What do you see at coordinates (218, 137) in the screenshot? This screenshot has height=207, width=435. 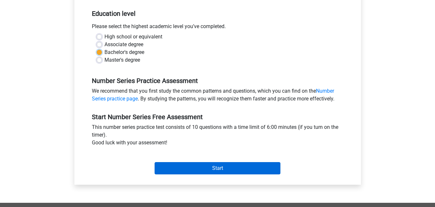 I see `div: This number series practice test consists of 10 questions with a time limit of 6:00 minutes (if y...` at bounding box center [218, 137].